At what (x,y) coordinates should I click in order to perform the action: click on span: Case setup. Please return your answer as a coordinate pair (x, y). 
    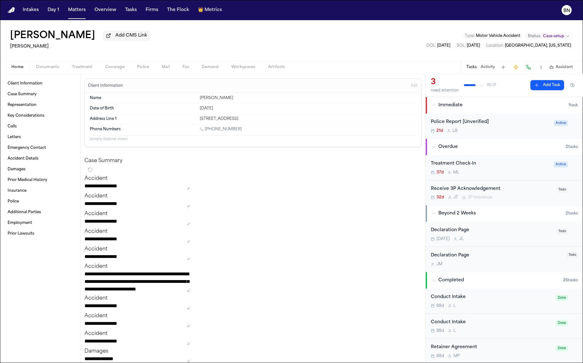
    Looking at the image, I should click on (553, 36).